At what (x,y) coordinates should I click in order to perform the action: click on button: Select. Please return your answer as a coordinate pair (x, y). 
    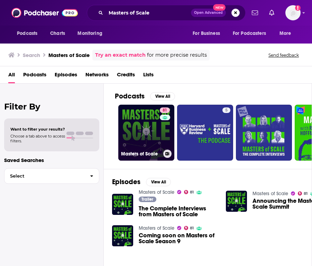
    Looking at the image, I should click on (52, 176).